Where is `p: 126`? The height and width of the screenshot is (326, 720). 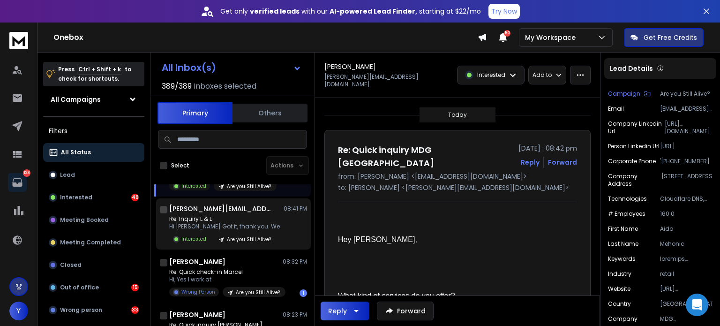
p: 126 is located at coordinates (27, 173).